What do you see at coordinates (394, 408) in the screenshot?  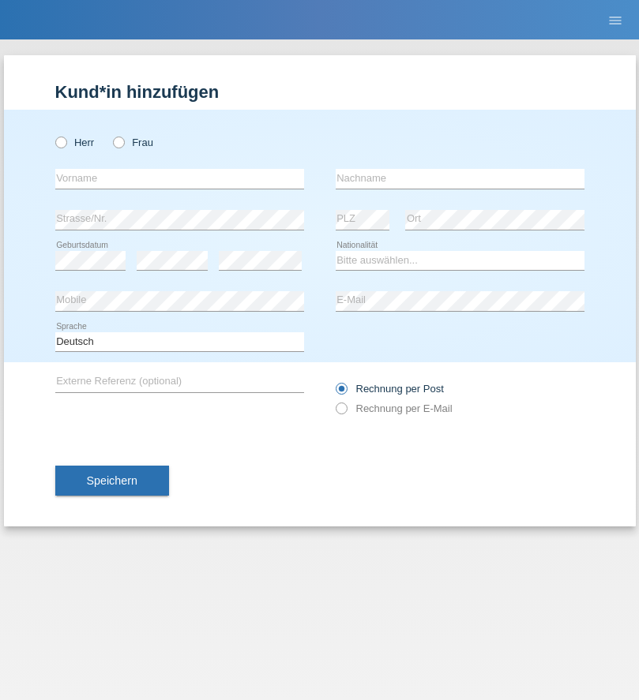 I see `label: Rechnung per E-Mail` at bounding box center [394, 408].